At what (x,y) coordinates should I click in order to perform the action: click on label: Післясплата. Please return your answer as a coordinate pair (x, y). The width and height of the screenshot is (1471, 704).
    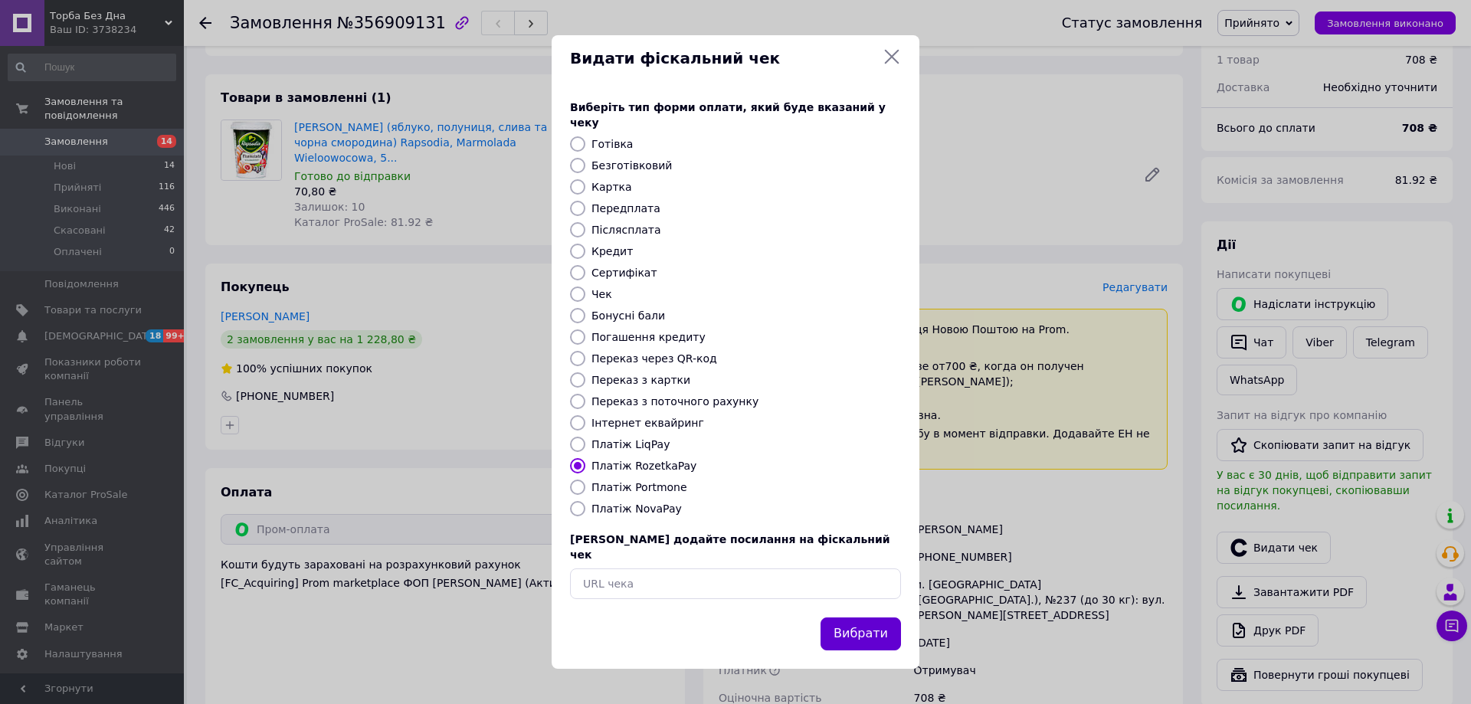
    Looking at the image, I should click on (626, 230).